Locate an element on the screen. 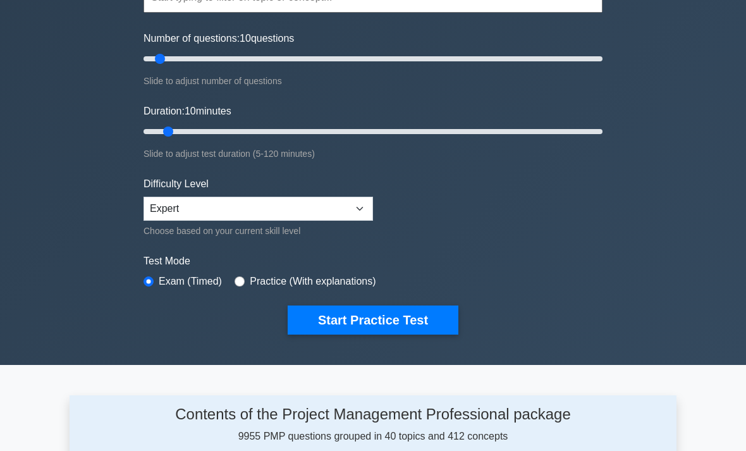  h4: Contents of the Project Management Professional package is located at coordinates (373, 414).